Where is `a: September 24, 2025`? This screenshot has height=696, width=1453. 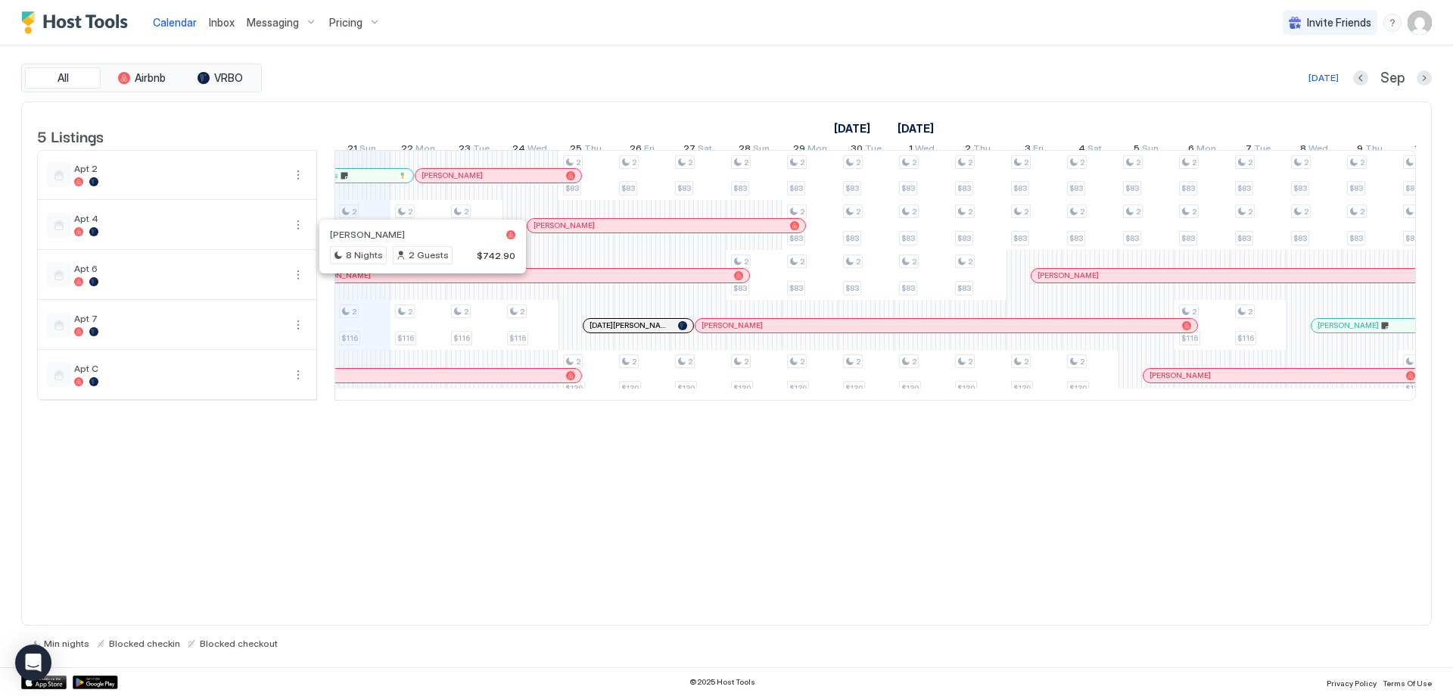
a: September 24, 2025 is located at coordinates (530, 150).